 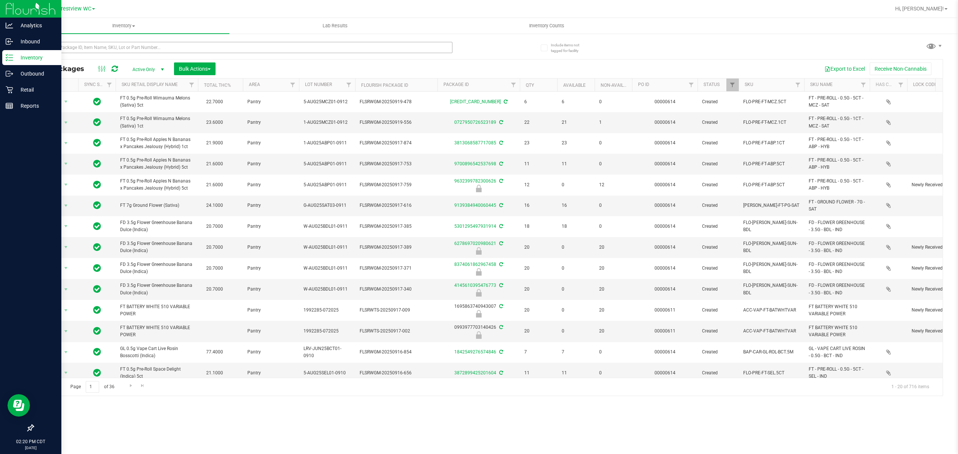 I want to click on span: GL 0.5g Vape Cart Live Rosin Bosscotti (Indica), so click(x=157, y=352).